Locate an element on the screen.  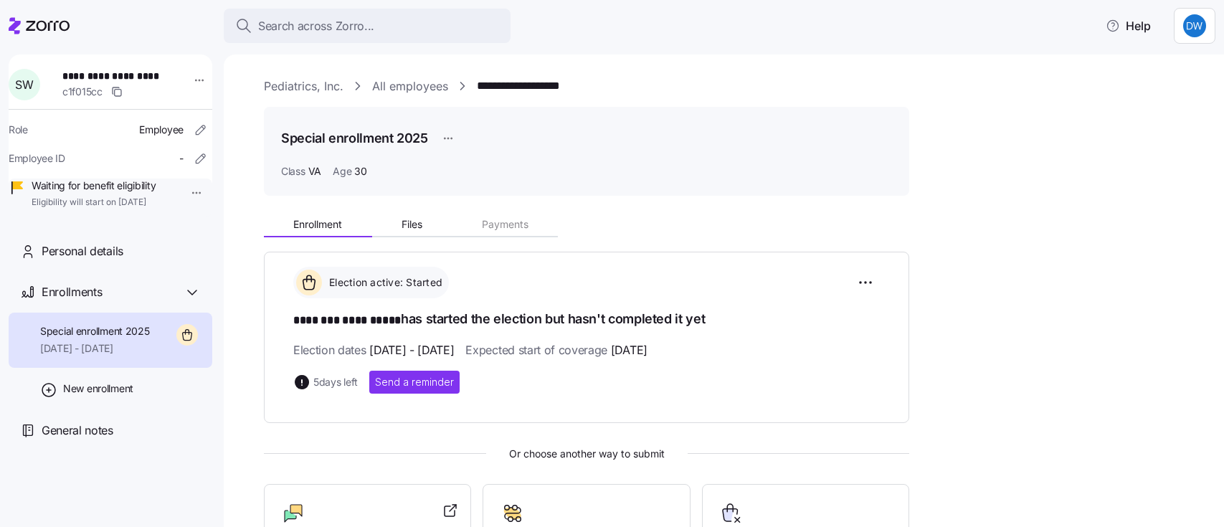
span: Age is located at coordinates (342, 171).